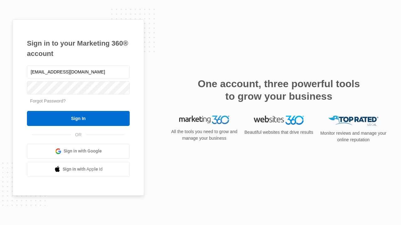 This screenshot has width=401, height=225. What do you see at coordinates (279, 120) in the screenshot?
I see `img: Websites 360` at bounding box center [279, 120].